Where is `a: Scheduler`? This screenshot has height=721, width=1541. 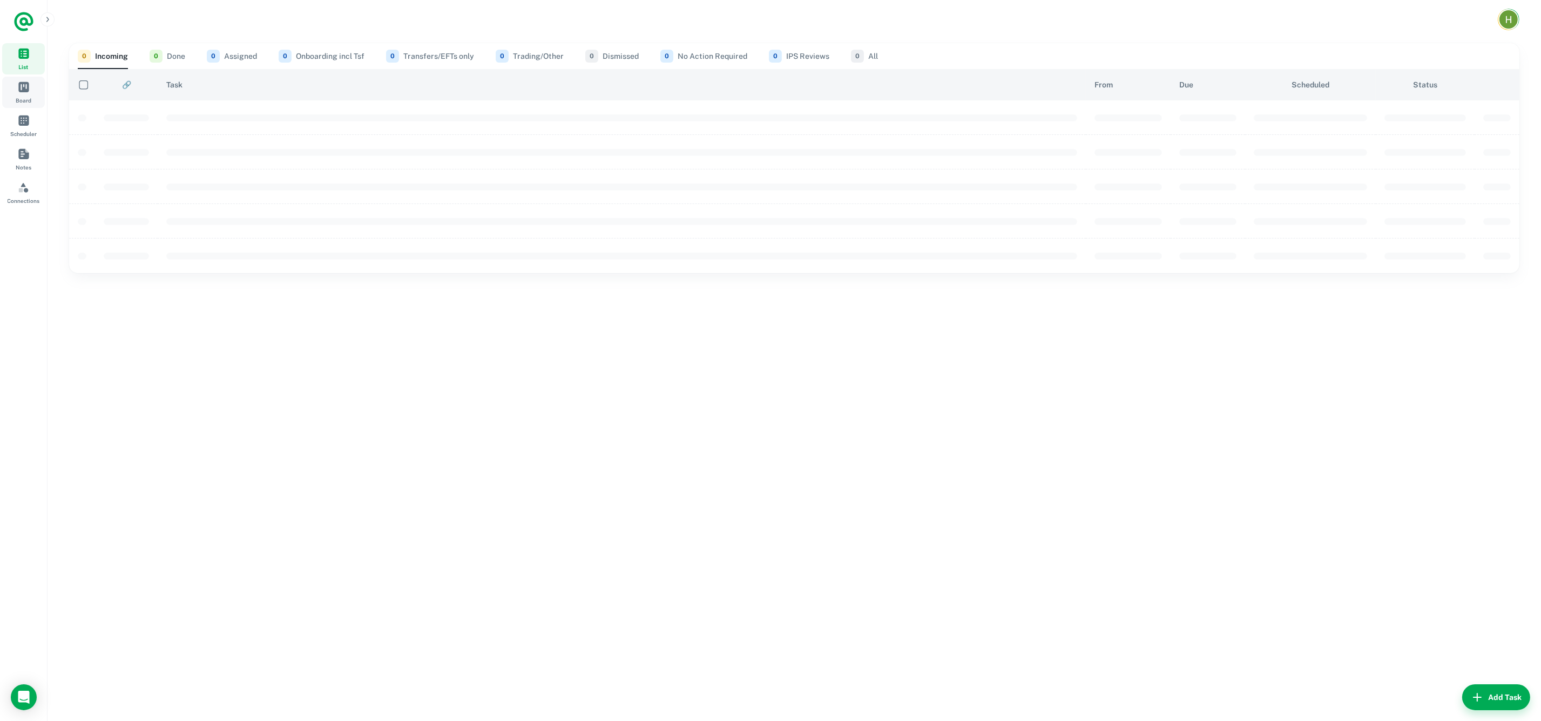 a: Scheduler is located at coordinates (23, 126).